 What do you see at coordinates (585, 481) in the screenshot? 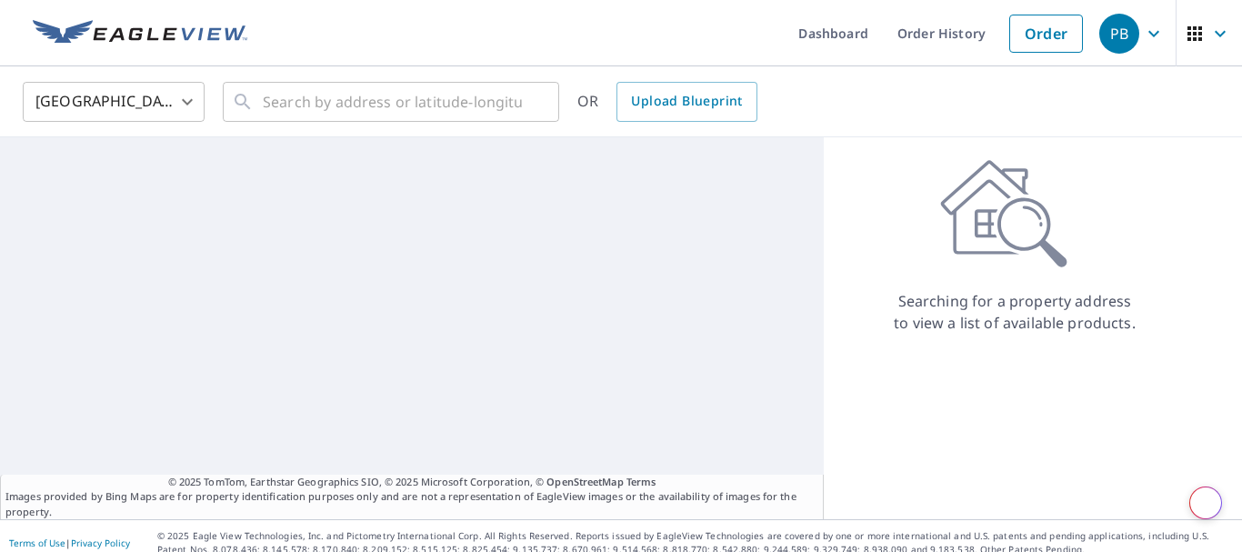
I see `a: OpenStreetMap` at bounding box center [585, 481].